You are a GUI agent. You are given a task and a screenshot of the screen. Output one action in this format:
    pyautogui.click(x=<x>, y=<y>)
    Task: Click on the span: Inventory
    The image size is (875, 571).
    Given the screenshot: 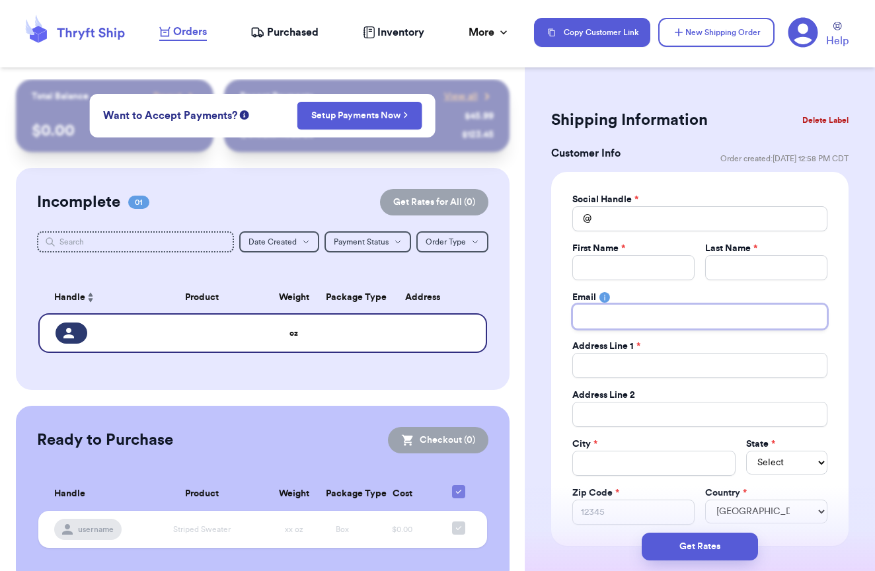 What is the action you would take?
    pyautogui.click(x=400, y=32)
    